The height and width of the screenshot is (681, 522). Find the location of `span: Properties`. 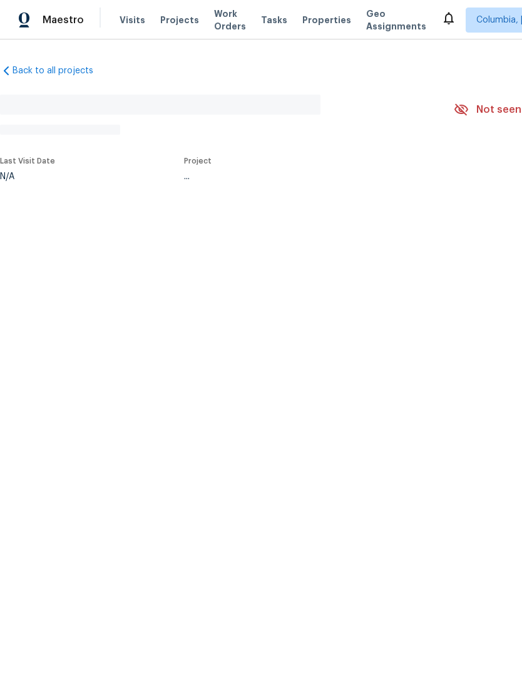

span: Properties is located at coordinates (327, 20).